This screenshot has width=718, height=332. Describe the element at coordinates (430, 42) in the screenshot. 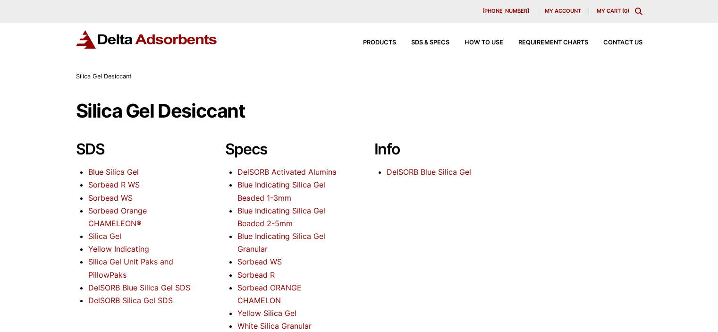

I see `span: SDS & SPECS` at that location.